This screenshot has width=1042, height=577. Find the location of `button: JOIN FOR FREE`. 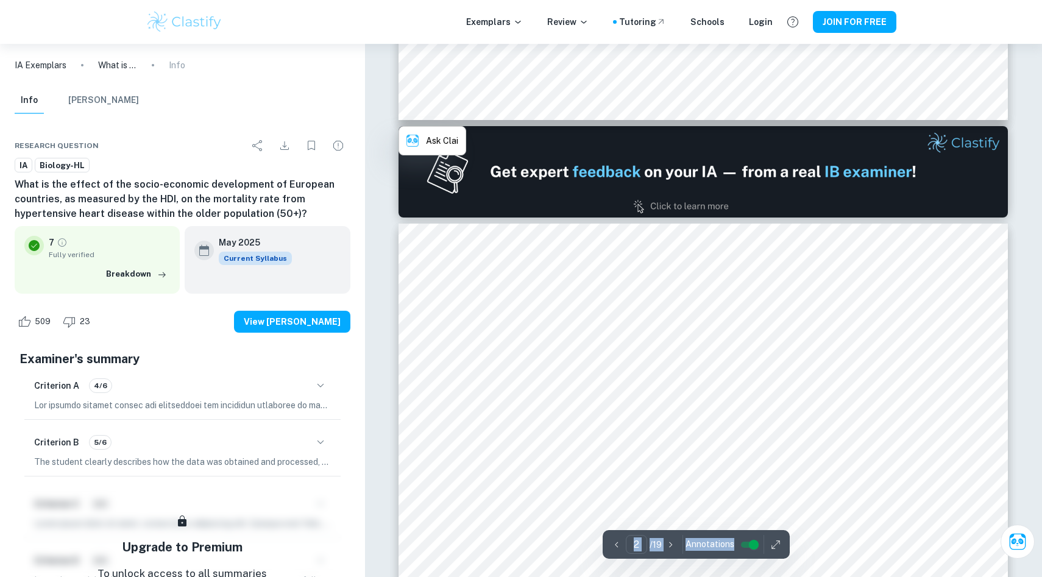

button: JOIN FOR FREE is located at coordinates (854, 22).